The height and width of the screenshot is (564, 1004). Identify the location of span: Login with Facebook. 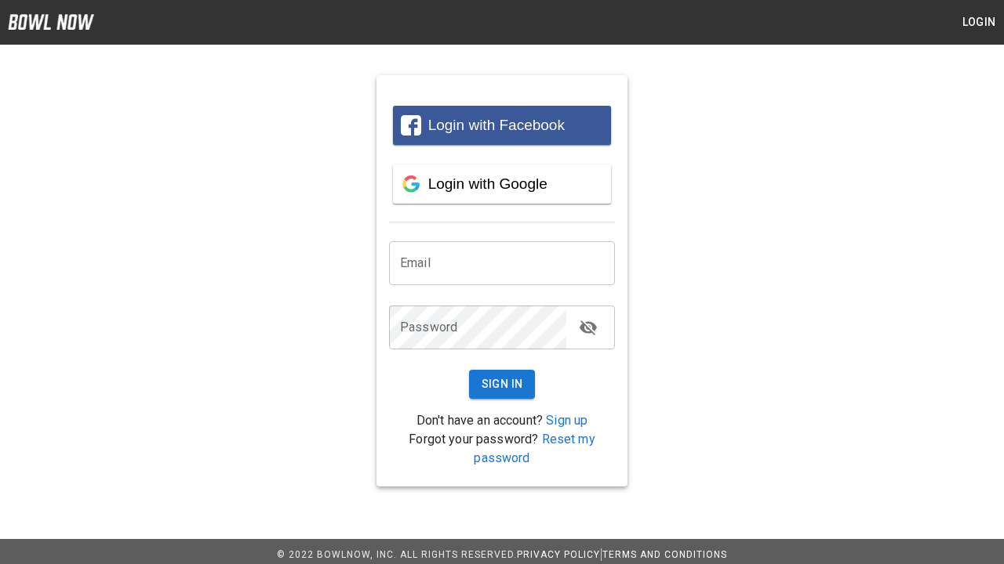
(496, 125).